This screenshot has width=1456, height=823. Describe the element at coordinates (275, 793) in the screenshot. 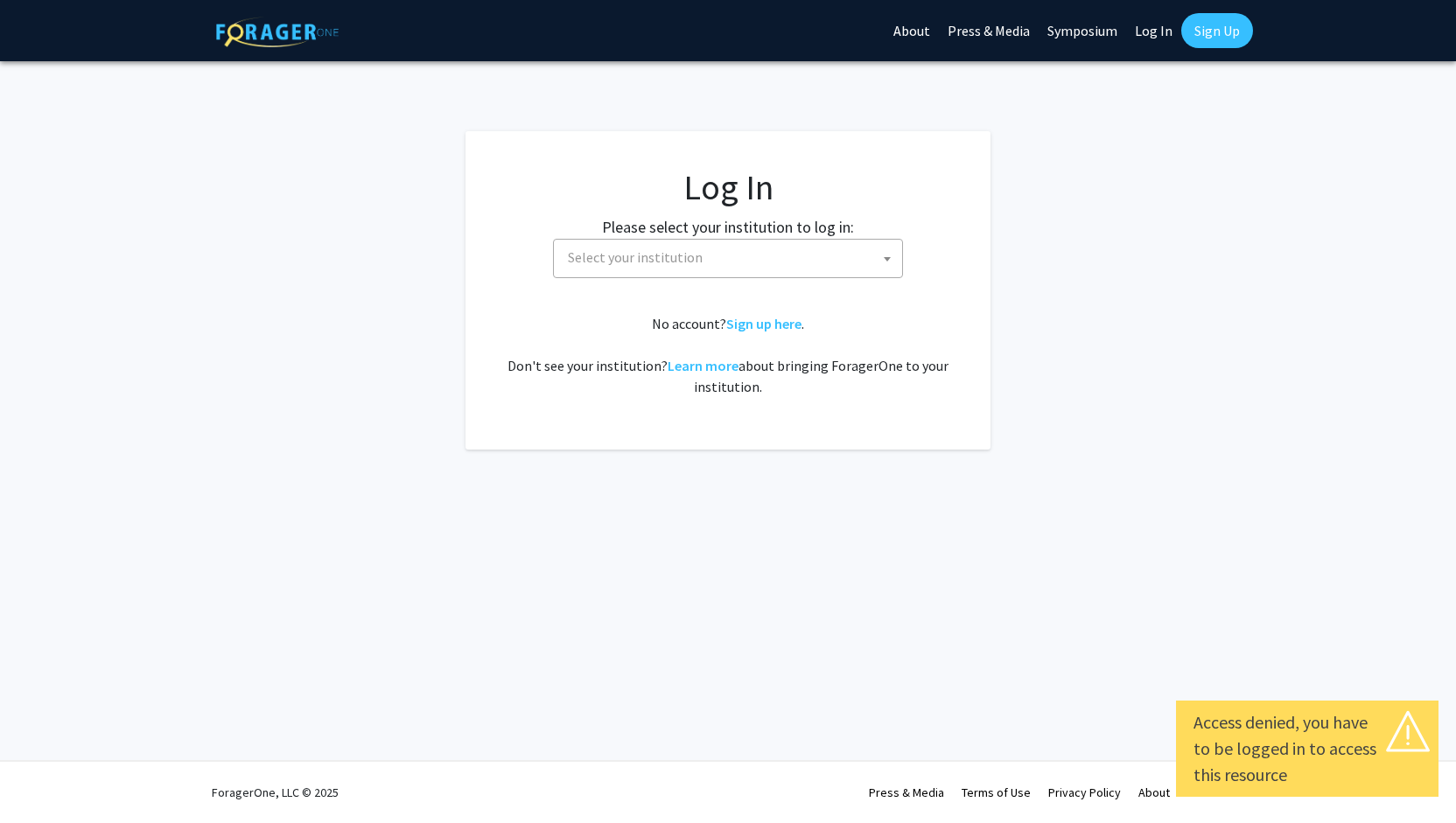

I see `div: ForagerOne, LLC © 2025` at that location.